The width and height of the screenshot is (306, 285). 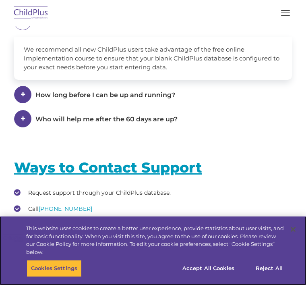 I want to click on span: How long before I can be up and running?, so click(x=105, y=95).